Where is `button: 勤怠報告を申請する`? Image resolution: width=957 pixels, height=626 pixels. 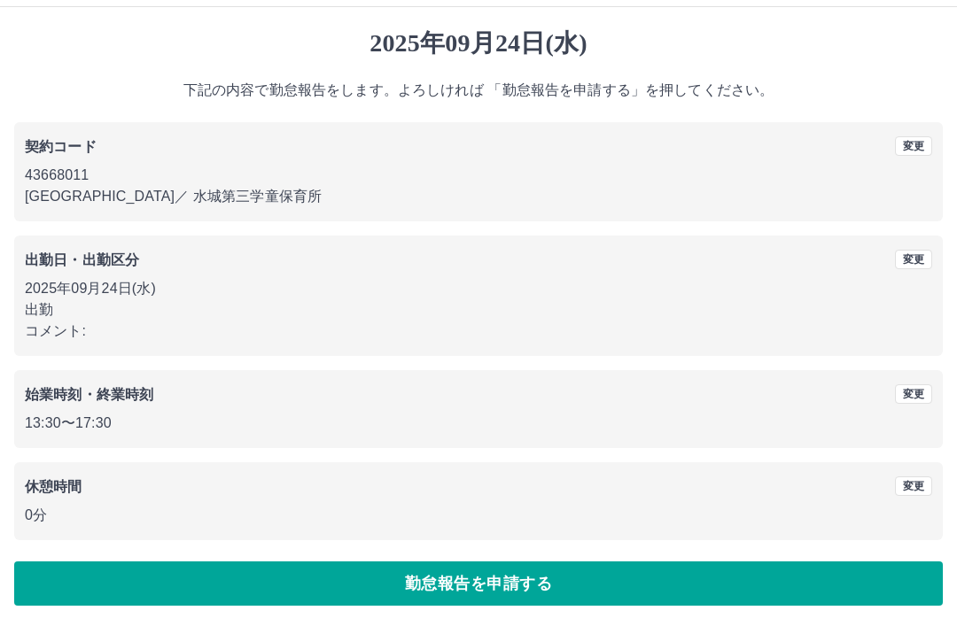
button: 勤怠報告を申請する is located at coordinates (478, 584).